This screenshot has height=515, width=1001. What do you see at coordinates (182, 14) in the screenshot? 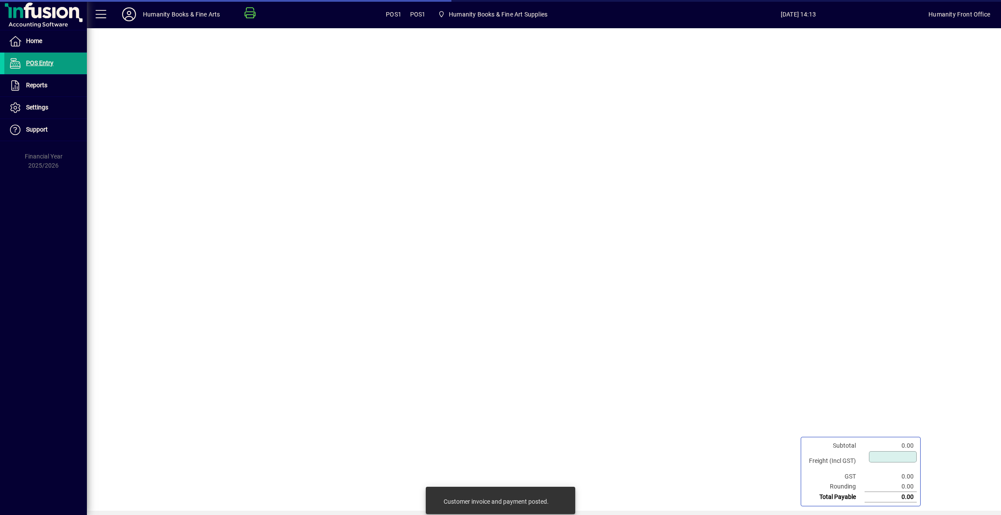
I see `div: Humanity Books & Fine Arts` at bounding box center [182, 14].